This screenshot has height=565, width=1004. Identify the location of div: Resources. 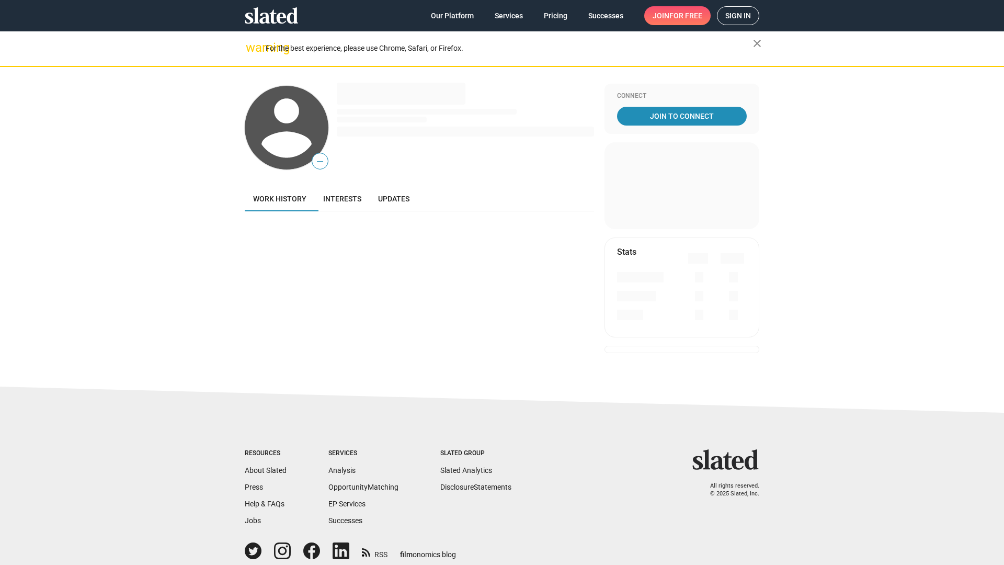
(266, 453).